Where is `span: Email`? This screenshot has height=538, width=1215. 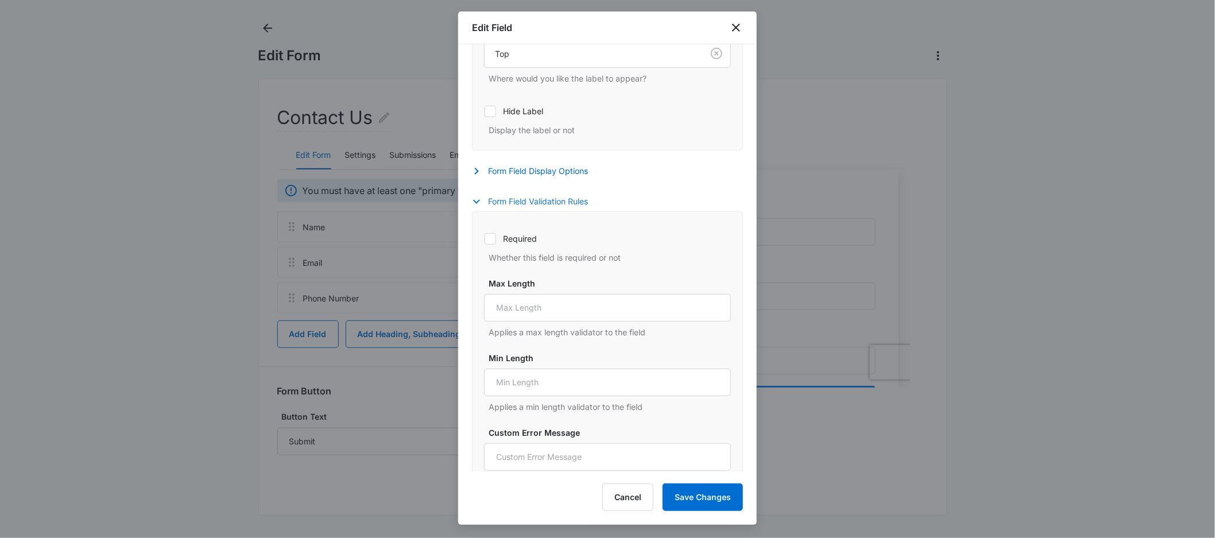 span: Email is located at coordinates (46, 105).